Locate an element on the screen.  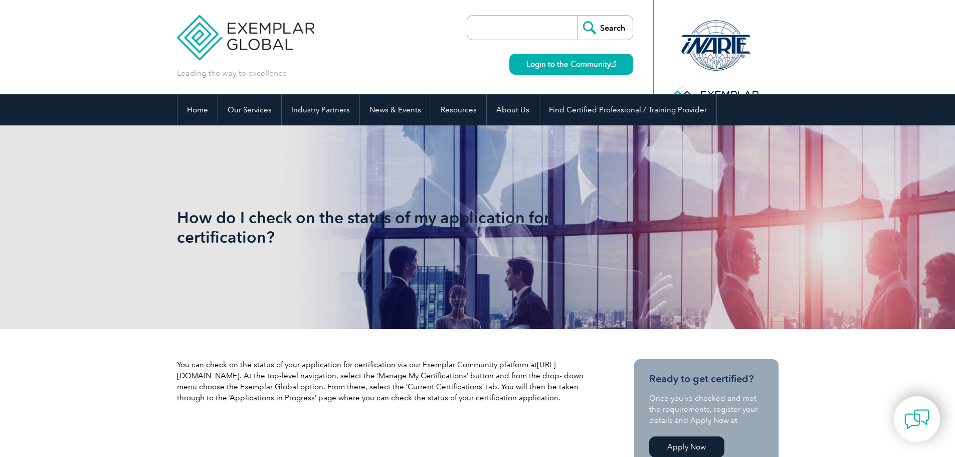
a: News & Events is located at coordinates (395, 110).